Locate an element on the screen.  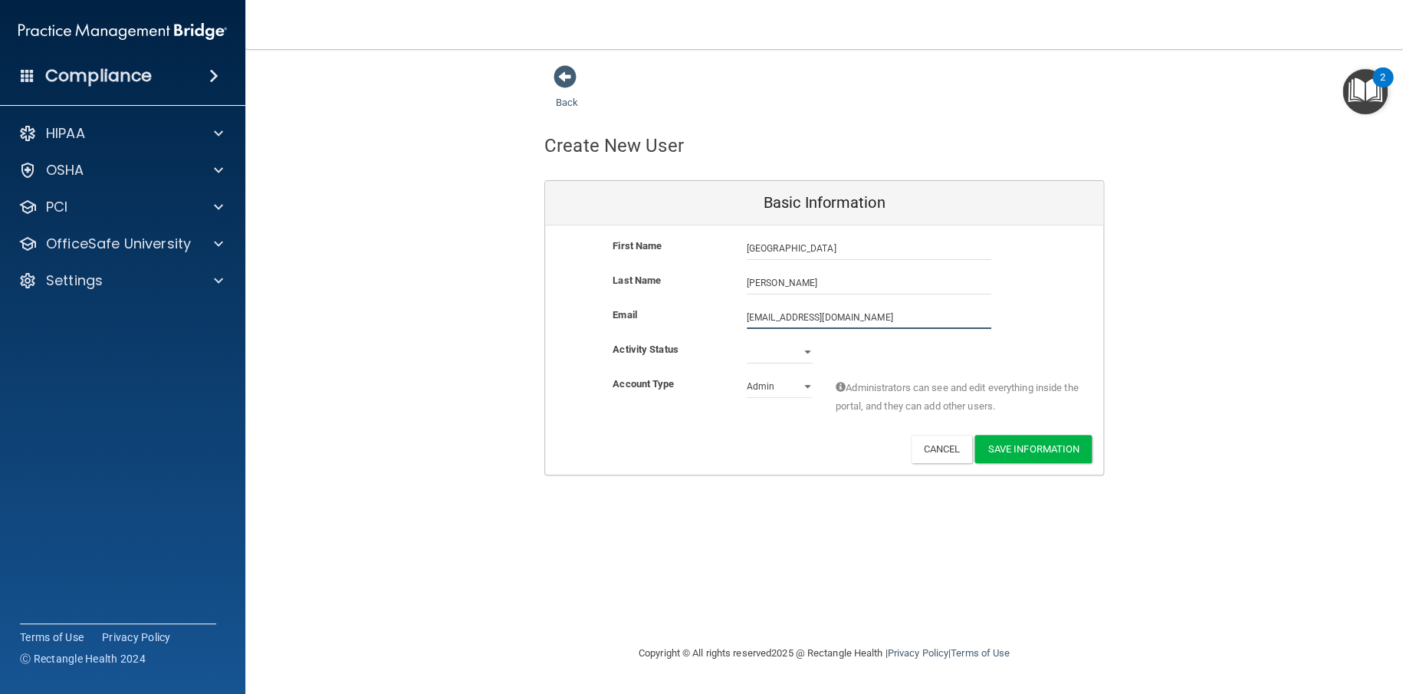
b: Email is located at coordinates (625, 314).